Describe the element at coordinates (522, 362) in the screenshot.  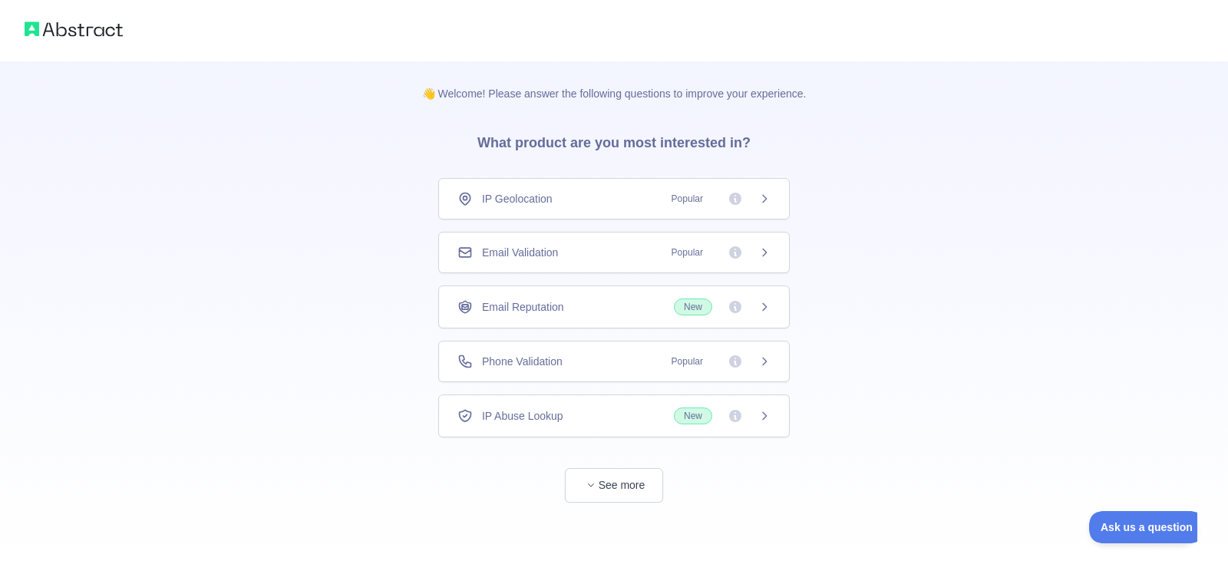
I see `span: Phone Validation` at that location.